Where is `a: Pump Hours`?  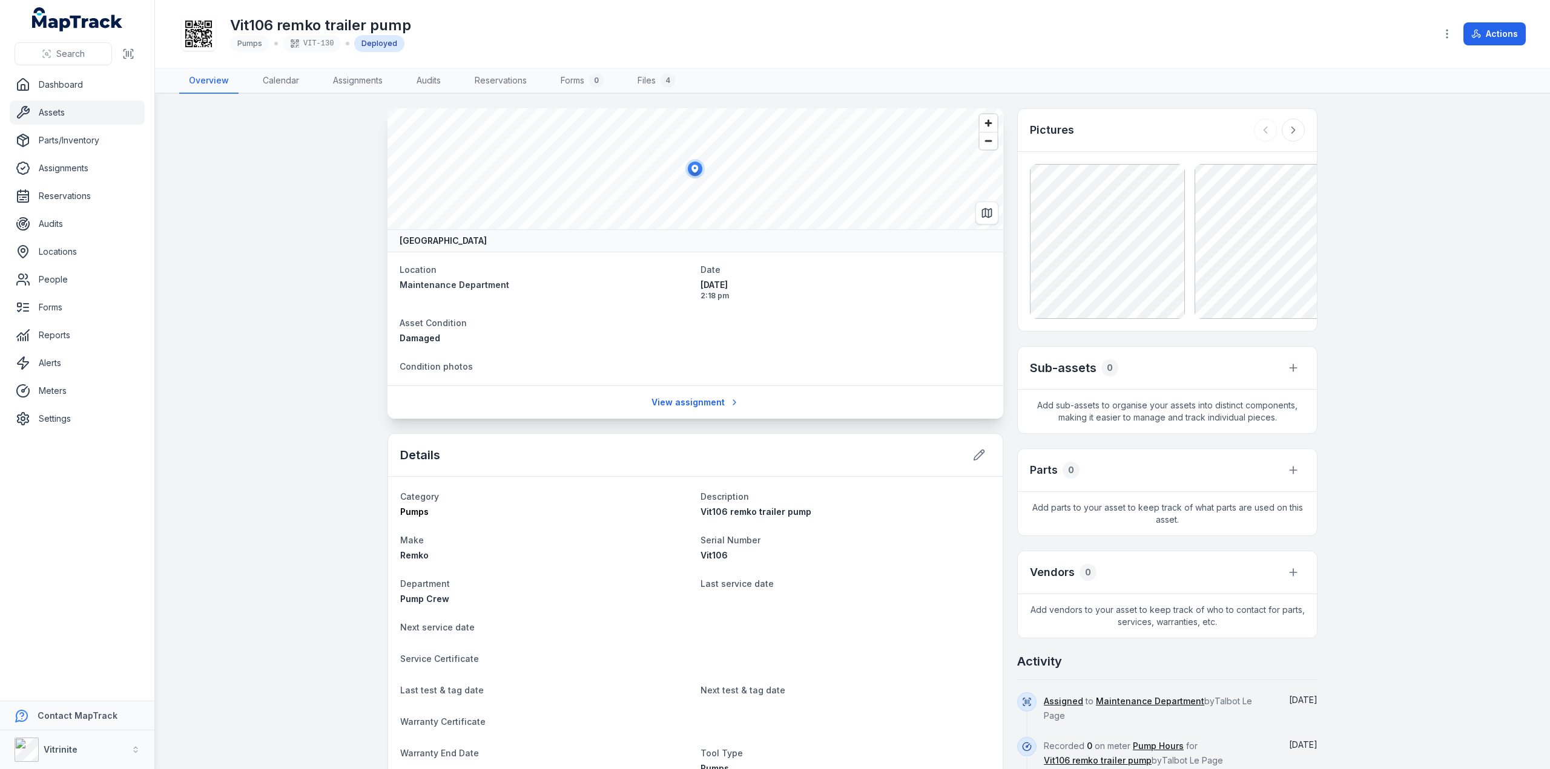
a: Pump Hours is located at coordinates (1158, 746).